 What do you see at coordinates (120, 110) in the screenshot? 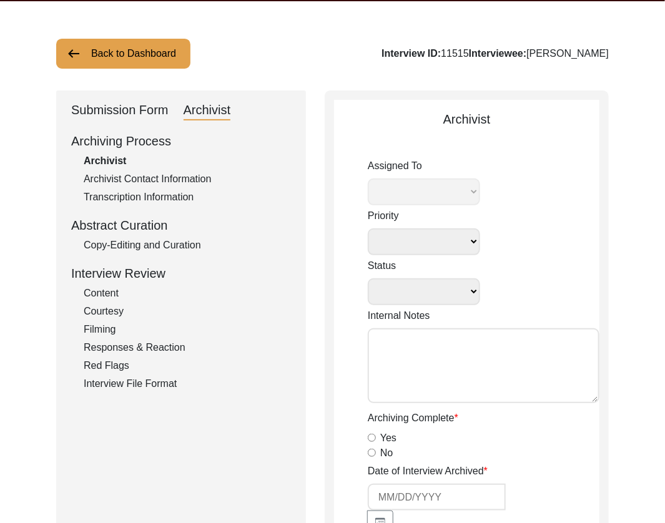
I see `div: Submission Form` at bounding box center [120, 110].